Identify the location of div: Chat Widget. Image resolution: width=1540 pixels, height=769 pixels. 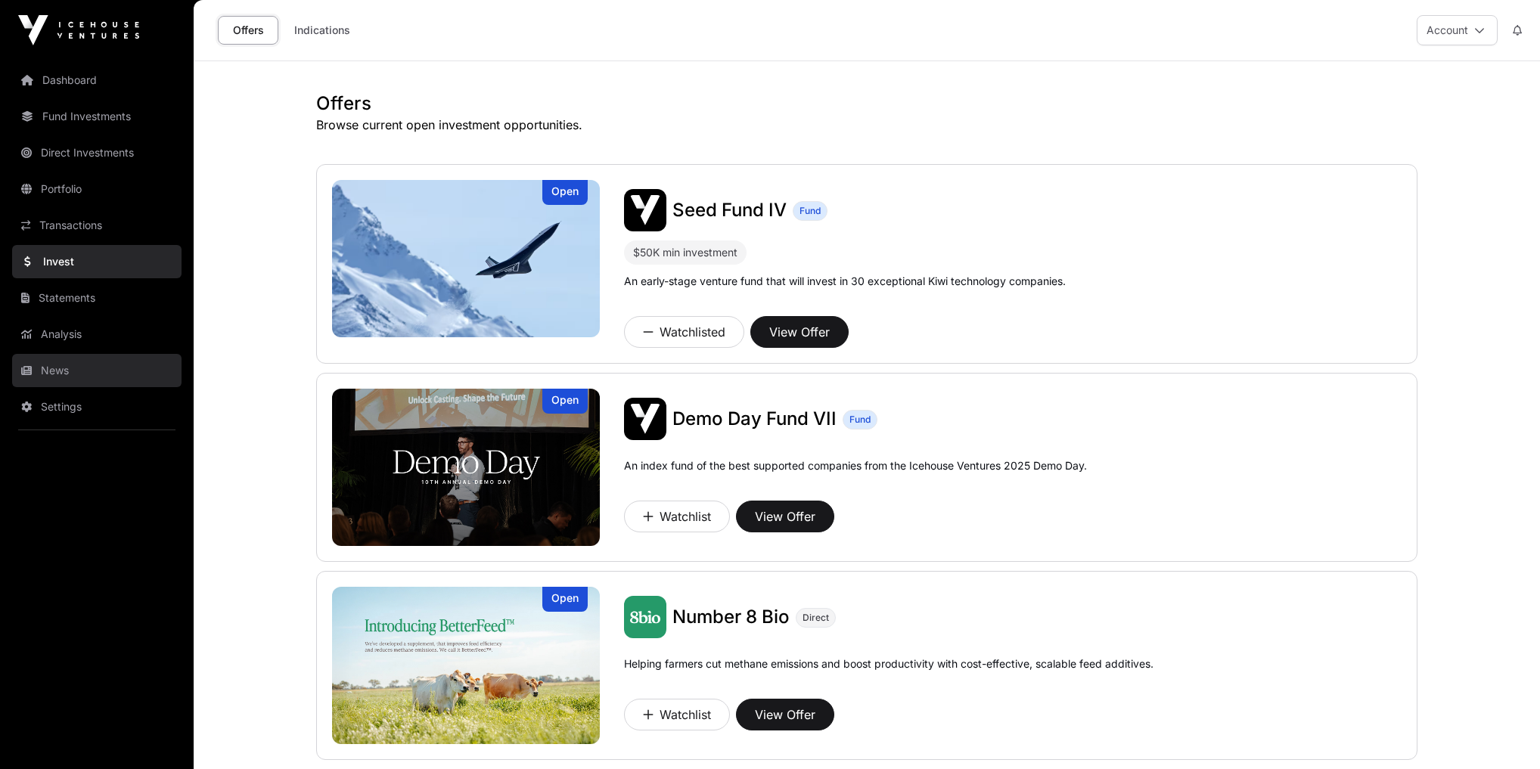
(1502, 733).